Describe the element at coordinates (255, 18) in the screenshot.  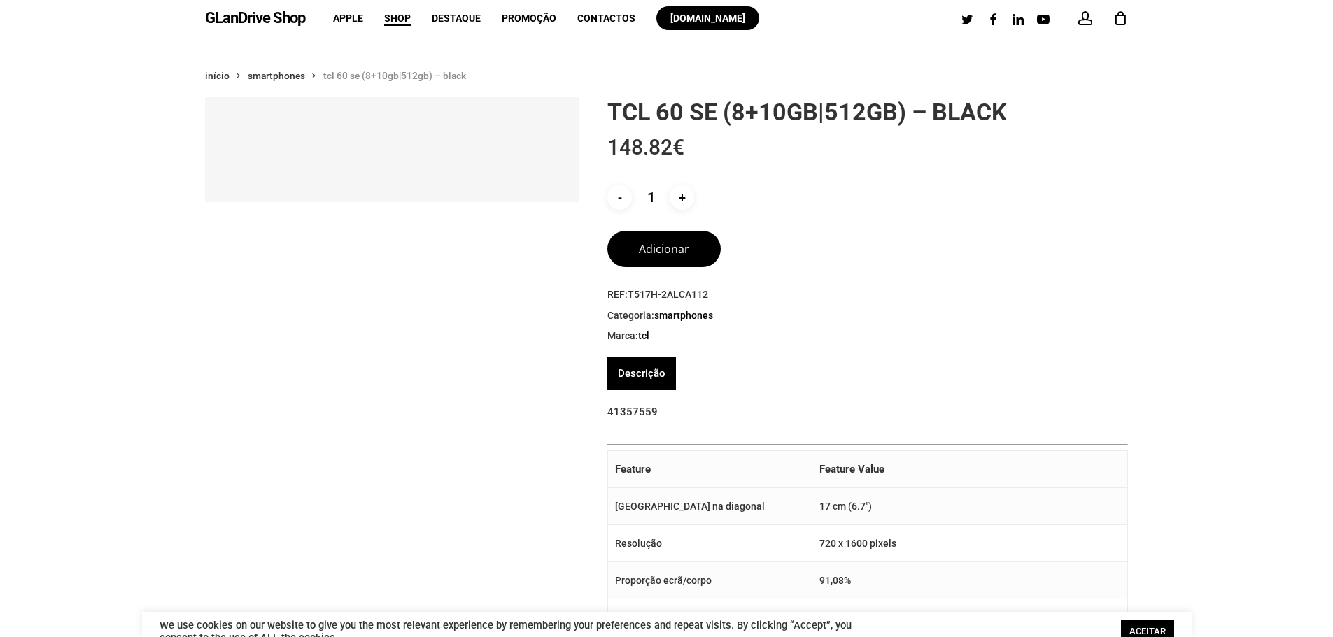
I see `a: GLanDrive Shop` at that location.